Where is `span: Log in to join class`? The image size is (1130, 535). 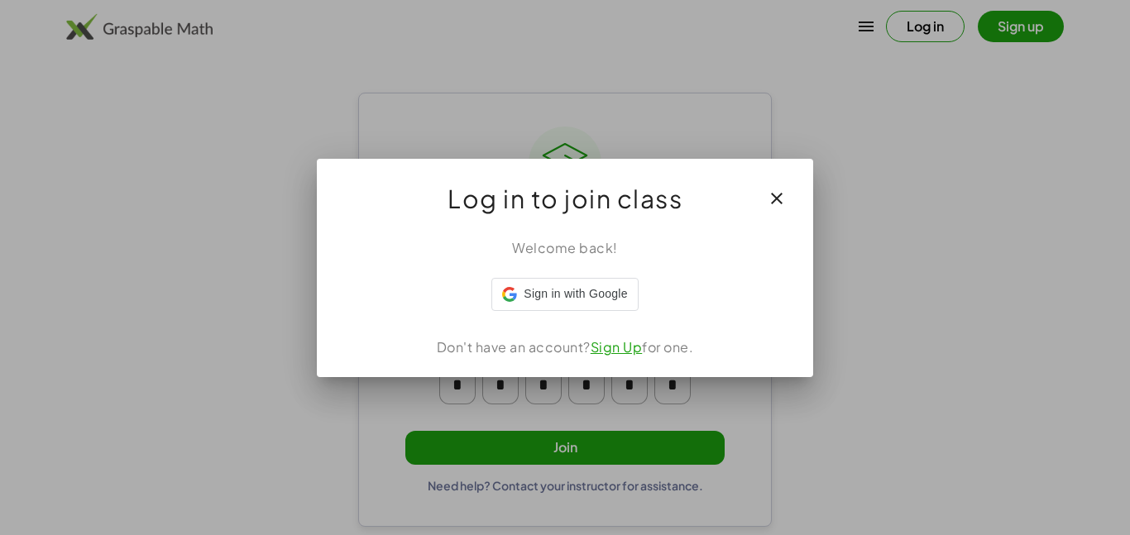
span: Log in to join class is located at coordinates (565, 199).